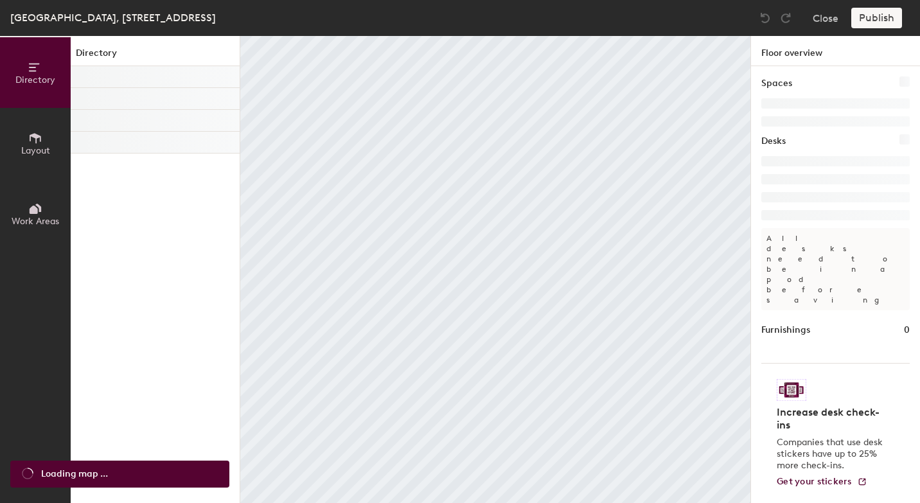 The width and height of the screenshot is (920, 503). What do you see at coordinates (826, 18) in the screenshot?
I see `button: Close` at bounding box center [826, 18].